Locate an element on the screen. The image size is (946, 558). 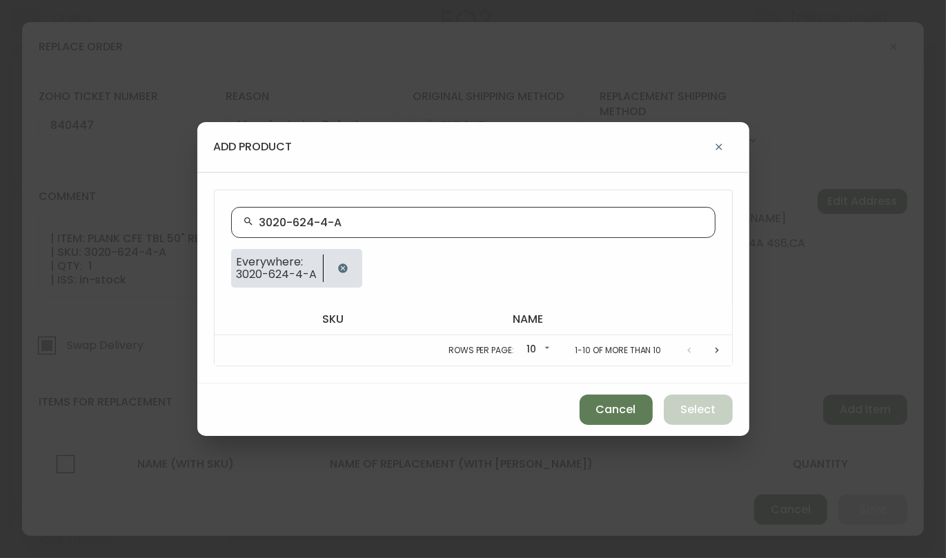
p: 1-10 of more than 10 is located at coordinates (618, 351).